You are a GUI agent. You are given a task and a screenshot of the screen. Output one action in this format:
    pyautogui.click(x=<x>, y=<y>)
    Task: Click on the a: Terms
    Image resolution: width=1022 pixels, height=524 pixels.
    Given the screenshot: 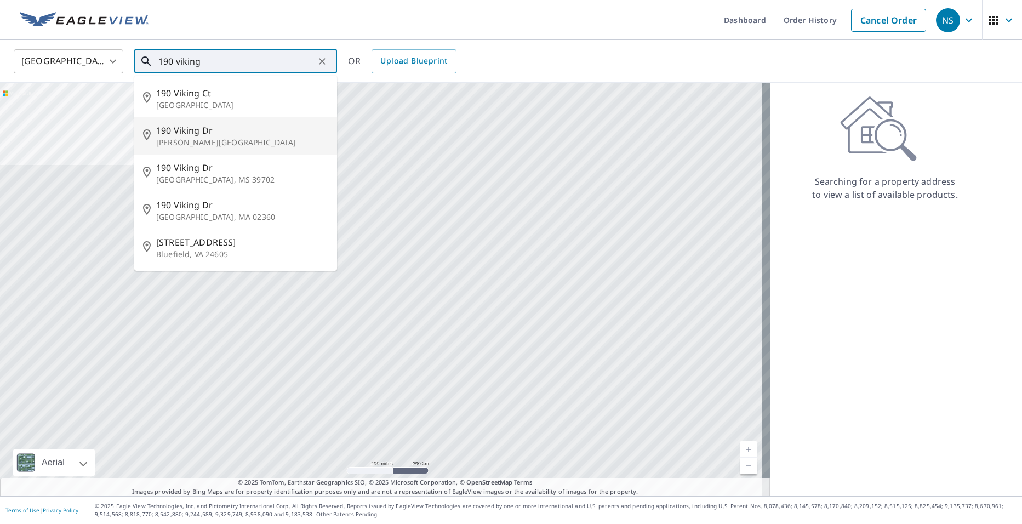 What is the action you would take?
    pyautogui.click(x=523, y=482)
    